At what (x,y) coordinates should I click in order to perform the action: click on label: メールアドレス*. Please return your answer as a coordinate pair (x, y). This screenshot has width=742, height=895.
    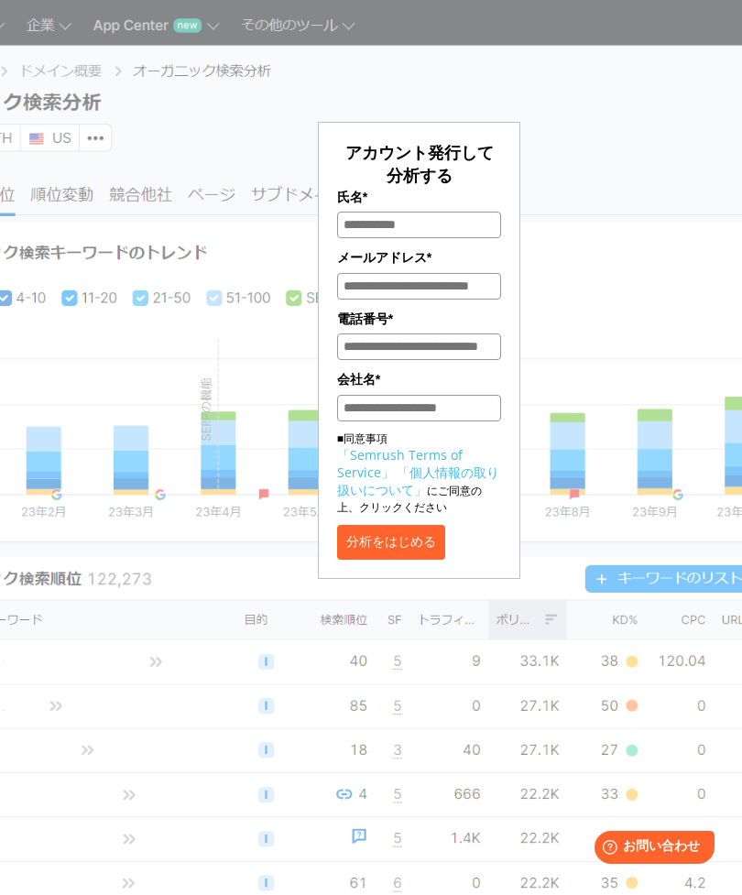
    Looking at the image, I should click on (419, 257).